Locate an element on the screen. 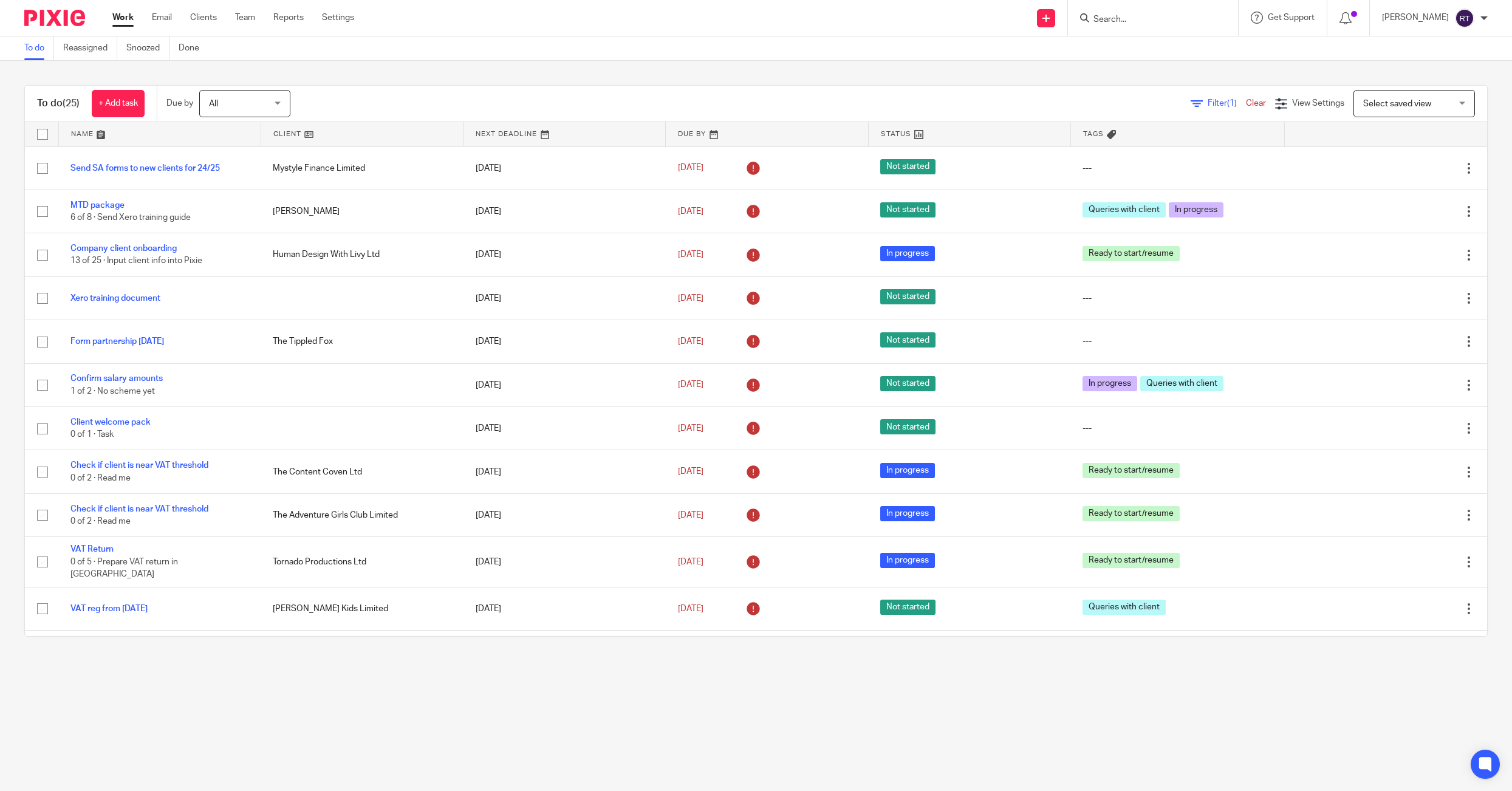  a: Xero training document is located at coordinates (115, 298).